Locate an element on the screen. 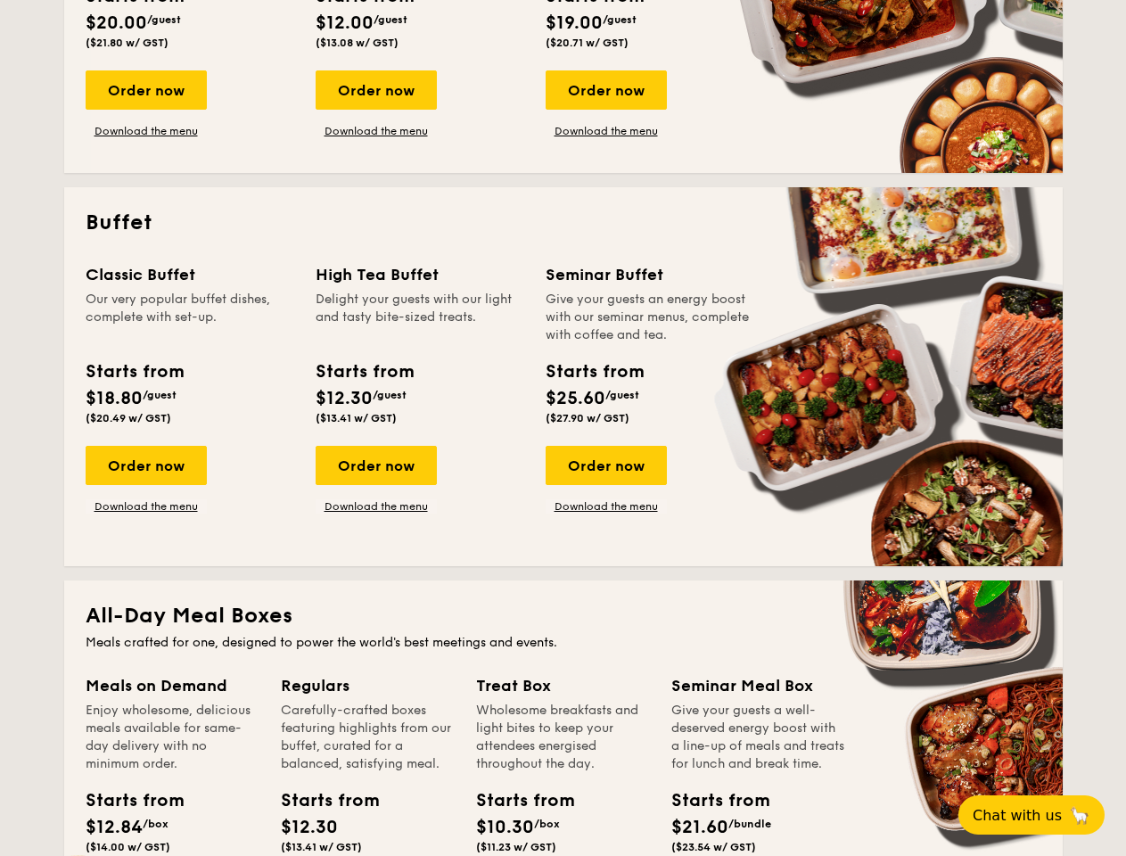 This screenshot has height=856, width=1126. span: $19.00 is located at coordinates (574, 23).